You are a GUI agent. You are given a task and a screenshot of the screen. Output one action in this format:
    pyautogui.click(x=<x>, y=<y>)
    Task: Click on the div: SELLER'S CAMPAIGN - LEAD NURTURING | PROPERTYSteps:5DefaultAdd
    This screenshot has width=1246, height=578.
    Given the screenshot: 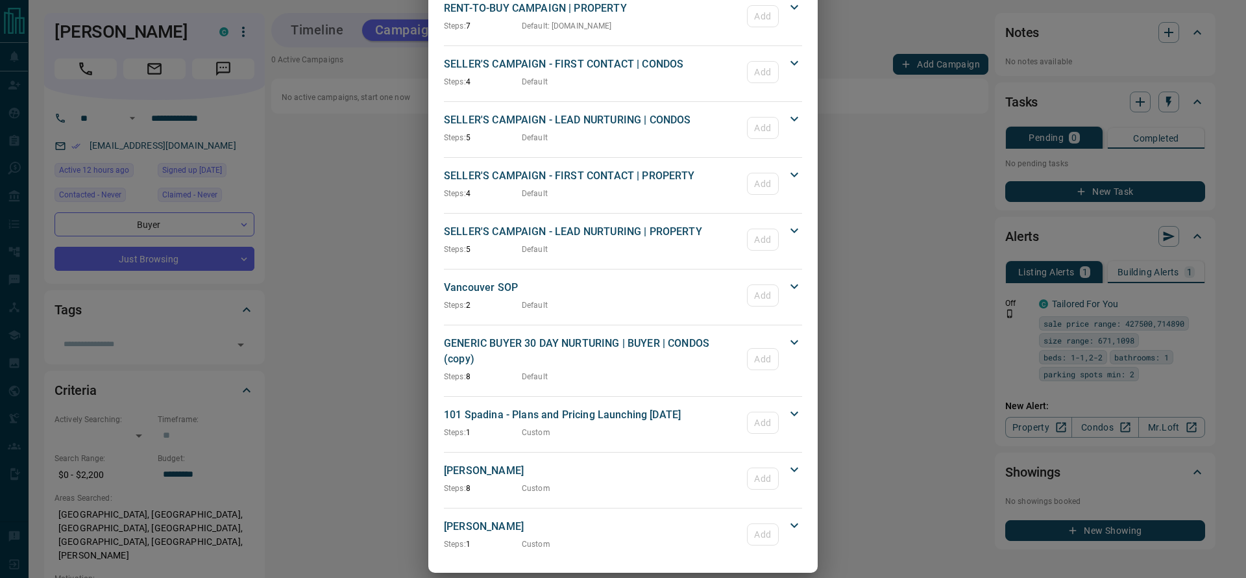 What is the action you would take?
    pyautogui.click(x=623, y=239)
    